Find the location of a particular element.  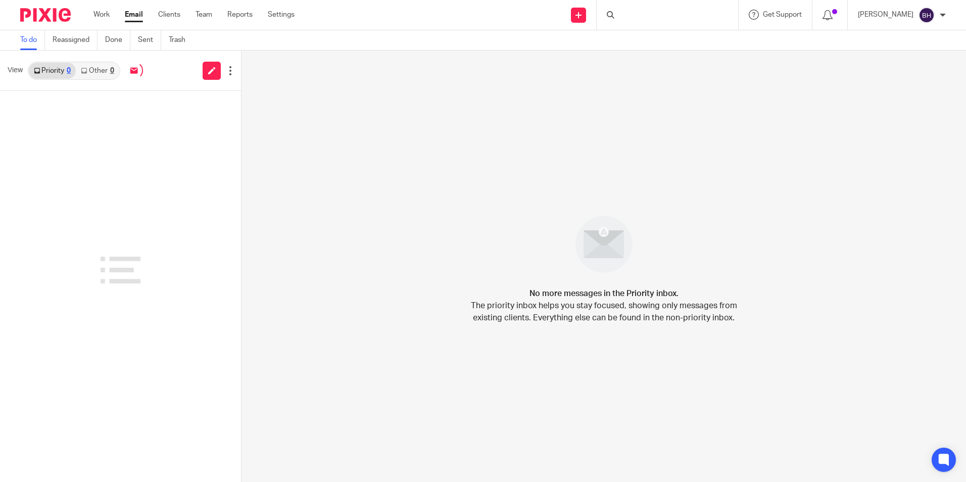

p: The priority inbox helps you stay focused, showing only messages from existing clients. Everythin... is located at coordinates (604, 312).